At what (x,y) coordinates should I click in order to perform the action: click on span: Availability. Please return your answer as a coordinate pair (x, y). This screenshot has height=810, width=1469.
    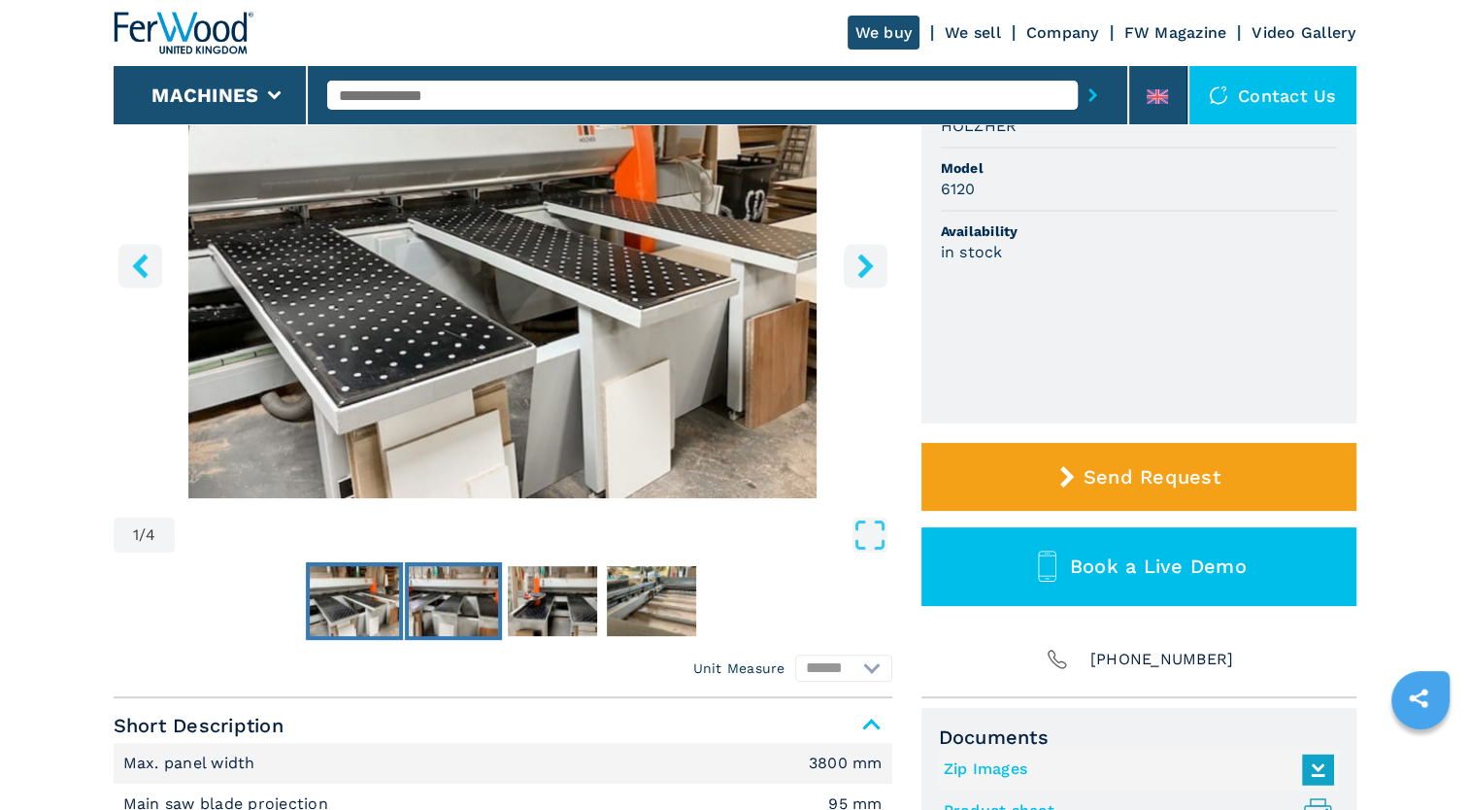
    Looking at the image, I should click on (1139, 231).